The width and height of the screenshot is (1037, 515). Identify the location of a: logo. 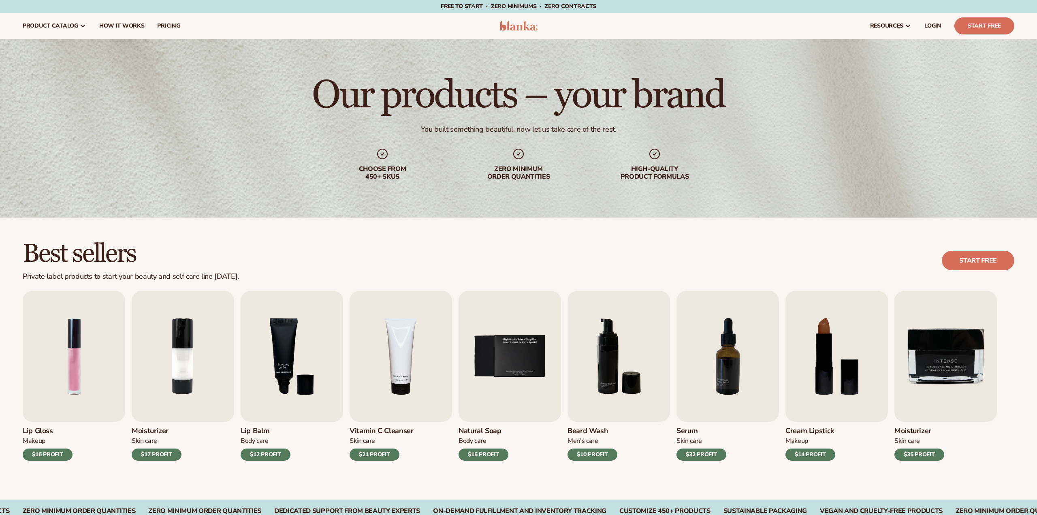
(518, 26).